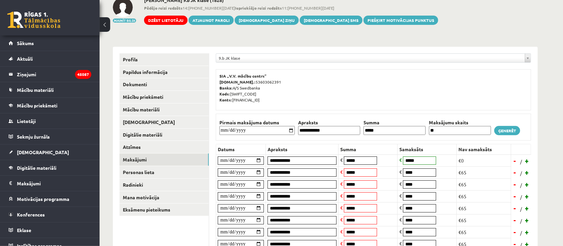 The image size is (563, 246). I want to click on a: Sākums, so click(50, 43).